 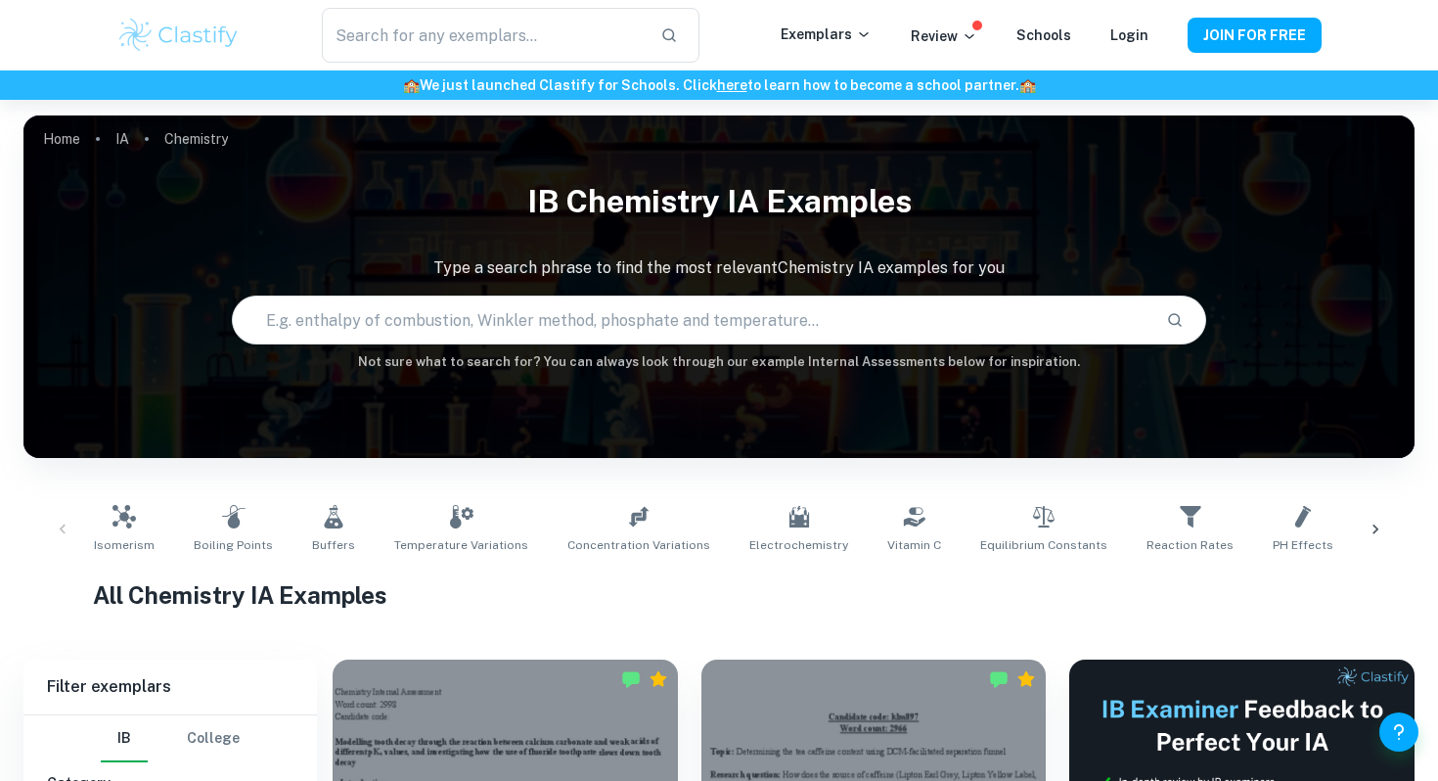 I want to click on button: Search, so click(x=1175, y=320).